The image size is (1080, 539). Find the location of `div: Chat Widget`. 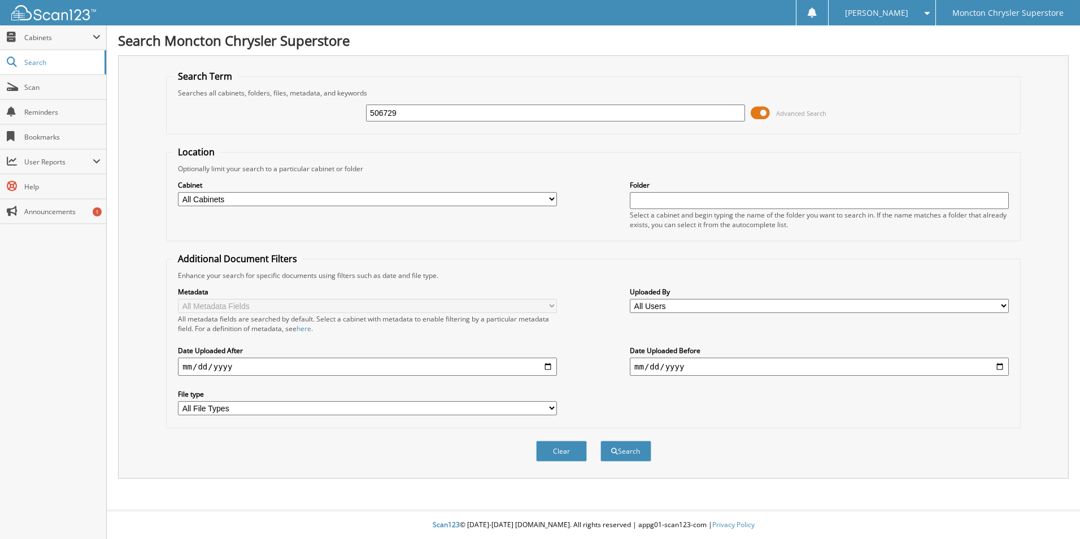

div: Chat Widget is located at coordinates (1052, 512).